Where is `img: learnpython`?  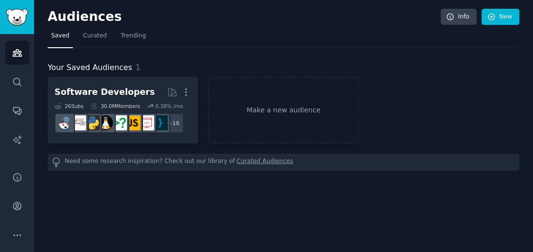 img: learnpython is located at coordinates (78, 122).